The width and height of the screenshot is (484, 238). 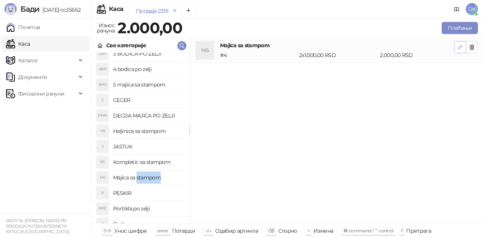 What do you see at coordinates (105, 28) in the screenshot?
I see `div: Износ рачуна` at bounding box center [105, 28].